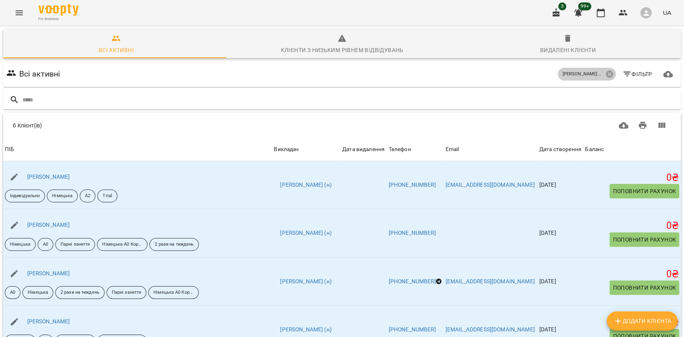 The height and width of the screenshot is (337, 684). I want to click on p: Індивідуально, so click(25, 196).